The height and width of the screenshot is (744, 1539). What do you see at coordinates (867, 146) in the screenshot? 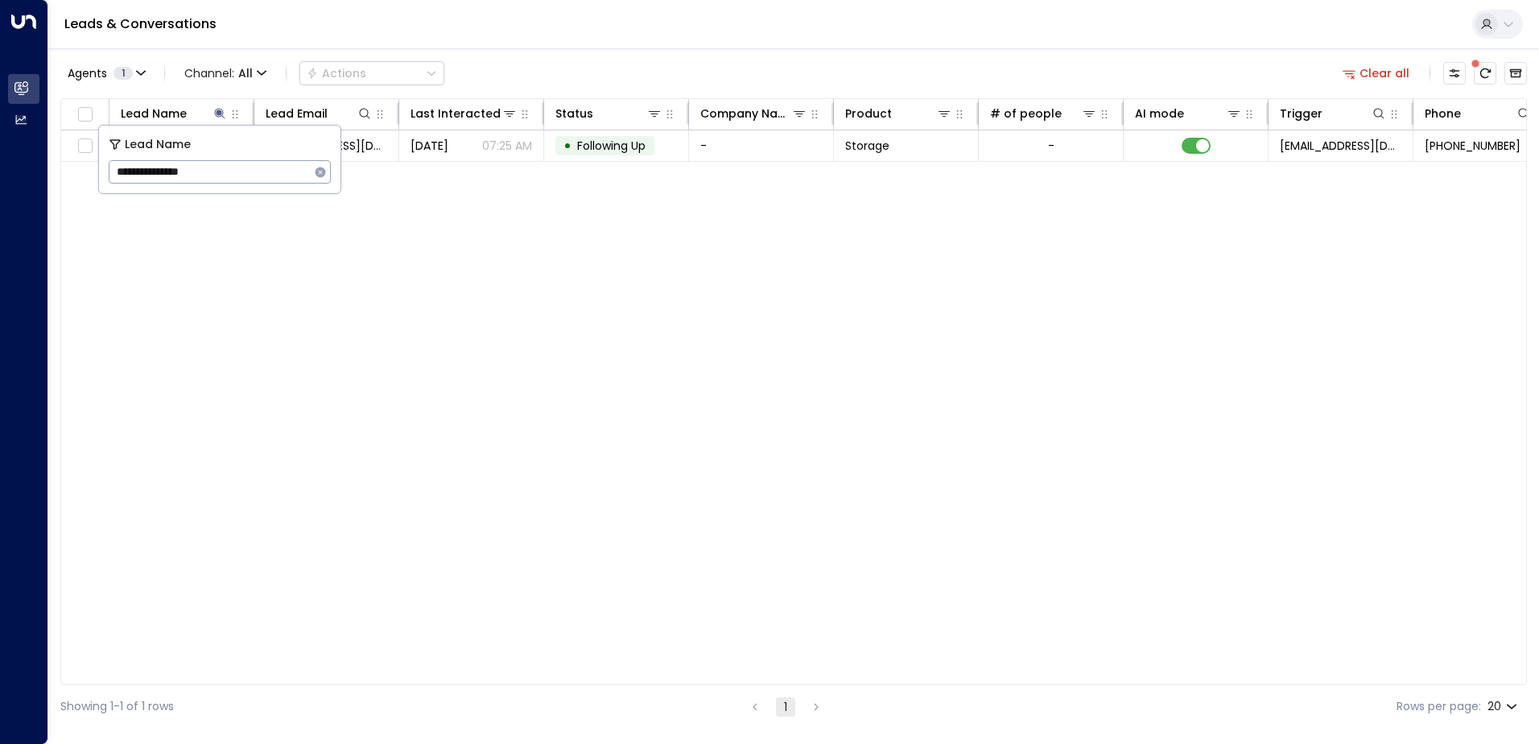
I see `span: Storage` at bounding box center [867, 146].